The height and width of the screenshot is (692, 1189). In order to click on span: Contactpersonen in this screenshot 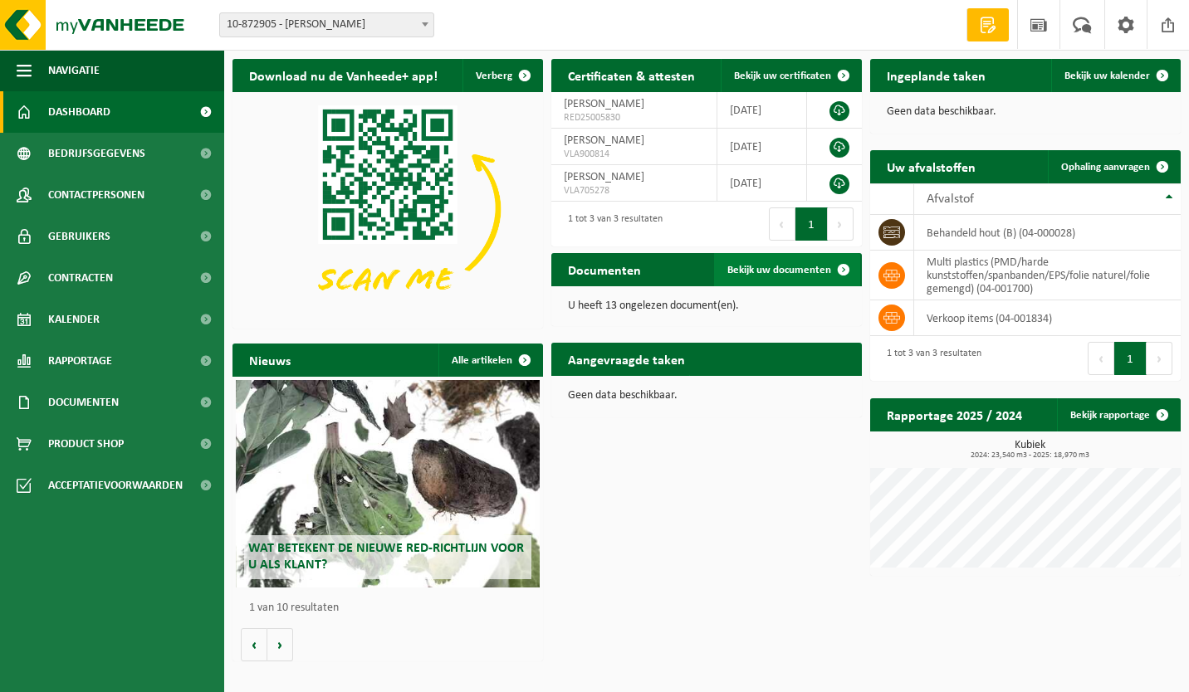, I will do `click(96, 195)`.